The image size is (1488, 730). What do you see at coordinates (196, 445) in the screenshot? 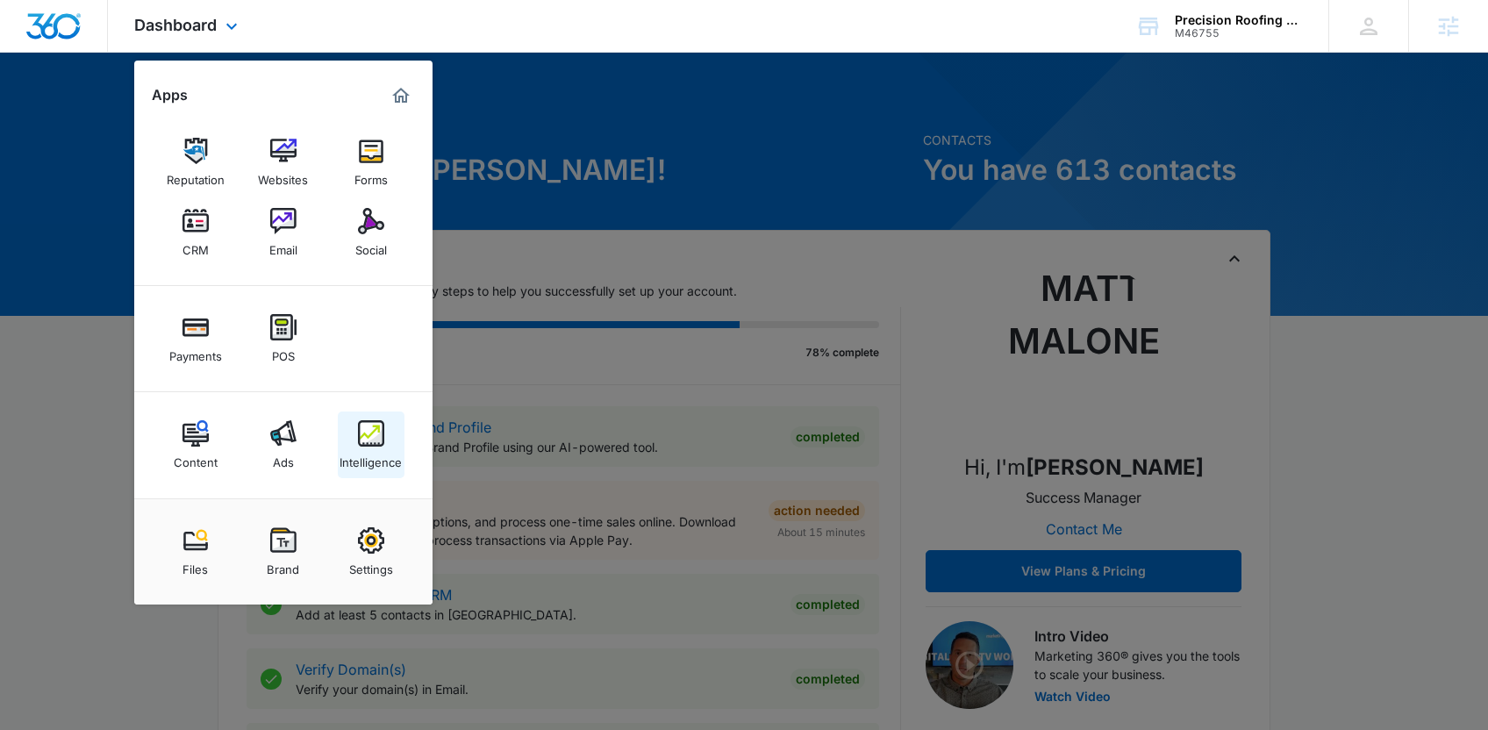
I see `a: Content` at bounding box center [196, 445].